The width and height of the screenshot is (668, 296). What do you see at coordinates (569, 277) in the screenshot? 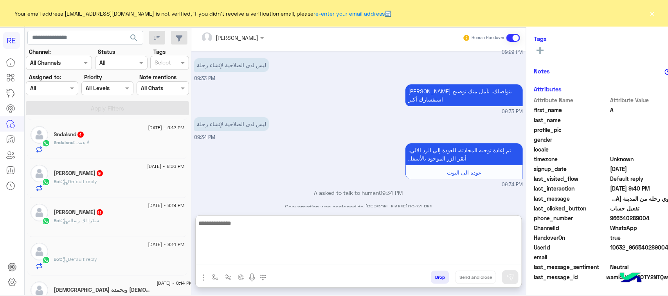
I see `span: last_message_id` at bounding box center [569, 277].